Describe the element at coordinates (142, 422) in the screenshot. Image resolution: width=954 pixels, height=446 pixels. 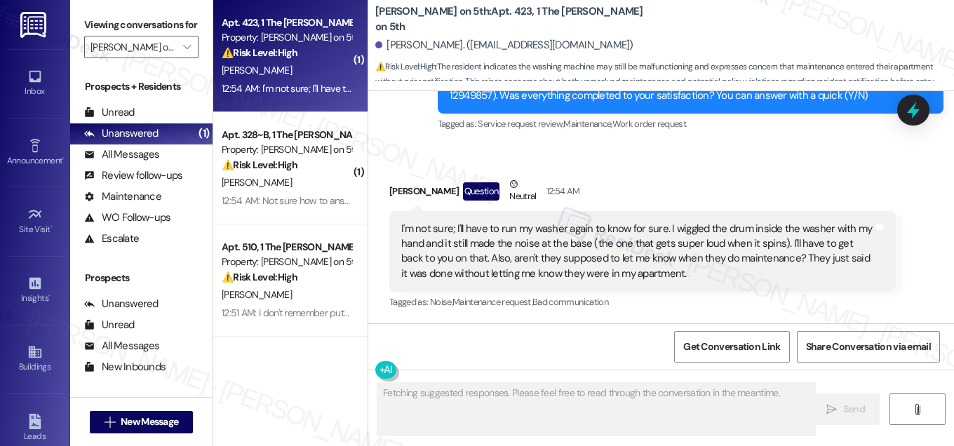
I see `button: New Message` at that location.